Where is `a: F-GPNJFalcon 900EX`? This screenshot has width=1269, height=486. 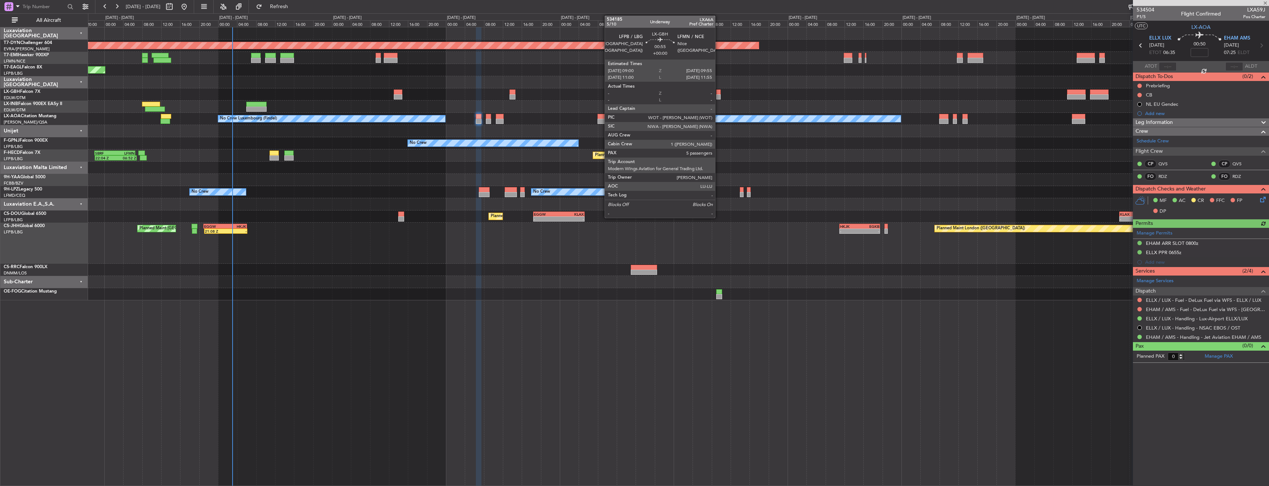
a: F-GPNJFalcon 900EX is located at coordinates (26, 140).